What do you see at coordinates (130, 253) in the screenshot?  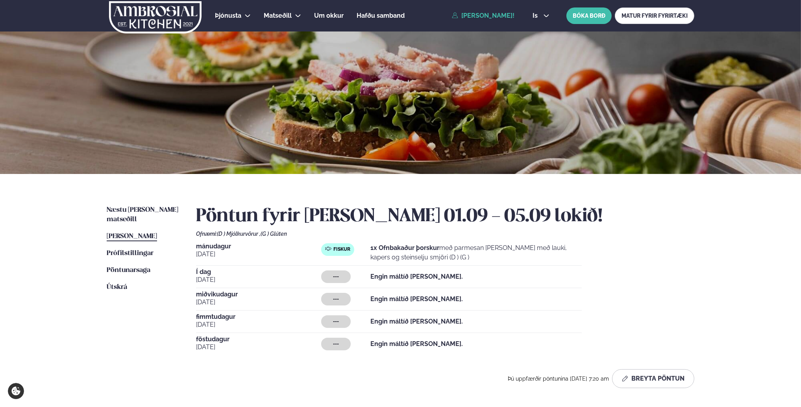 I see `span: Prófílstillingar` at bounding box center [130, 253].